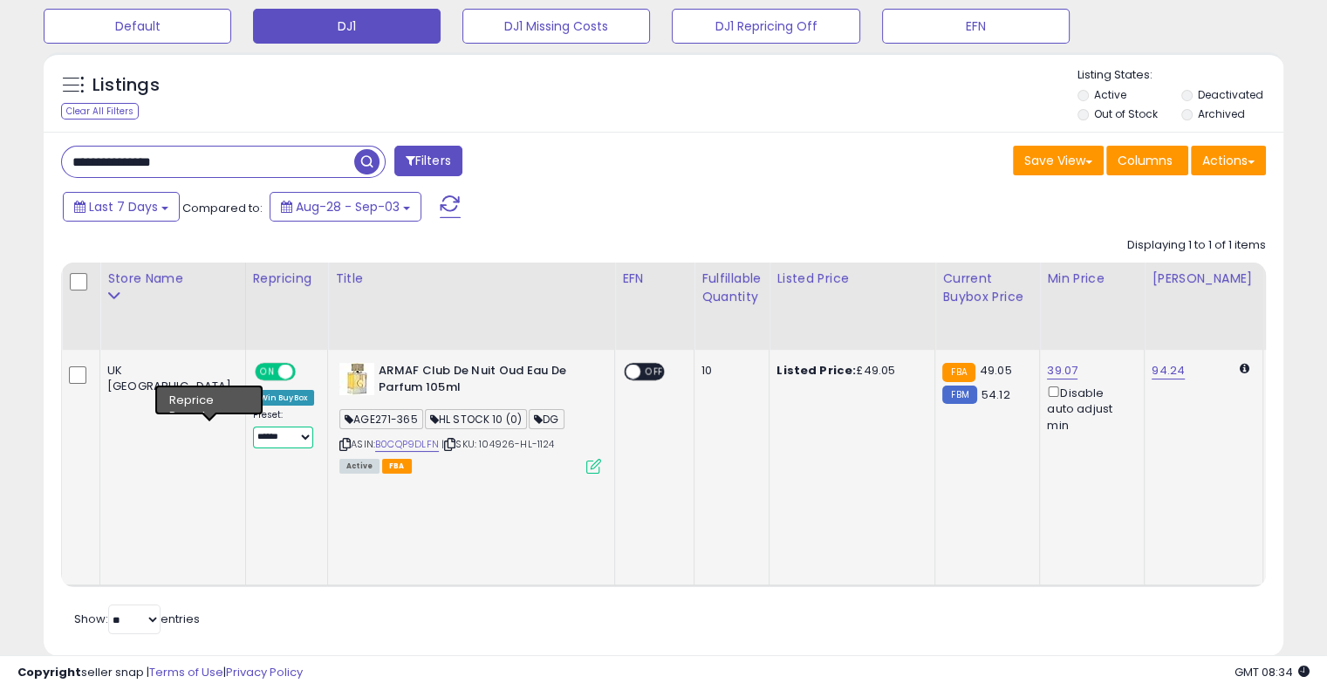  What do you see at coordinates (137, 619) in the screenshot?
I see `span: Show: entries` at bounding box center [137, 619].